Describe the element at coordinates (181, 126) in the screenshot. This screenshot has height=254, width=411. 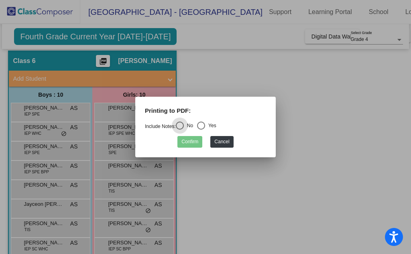
I see `mat-radio-group: Select an option` at that location.